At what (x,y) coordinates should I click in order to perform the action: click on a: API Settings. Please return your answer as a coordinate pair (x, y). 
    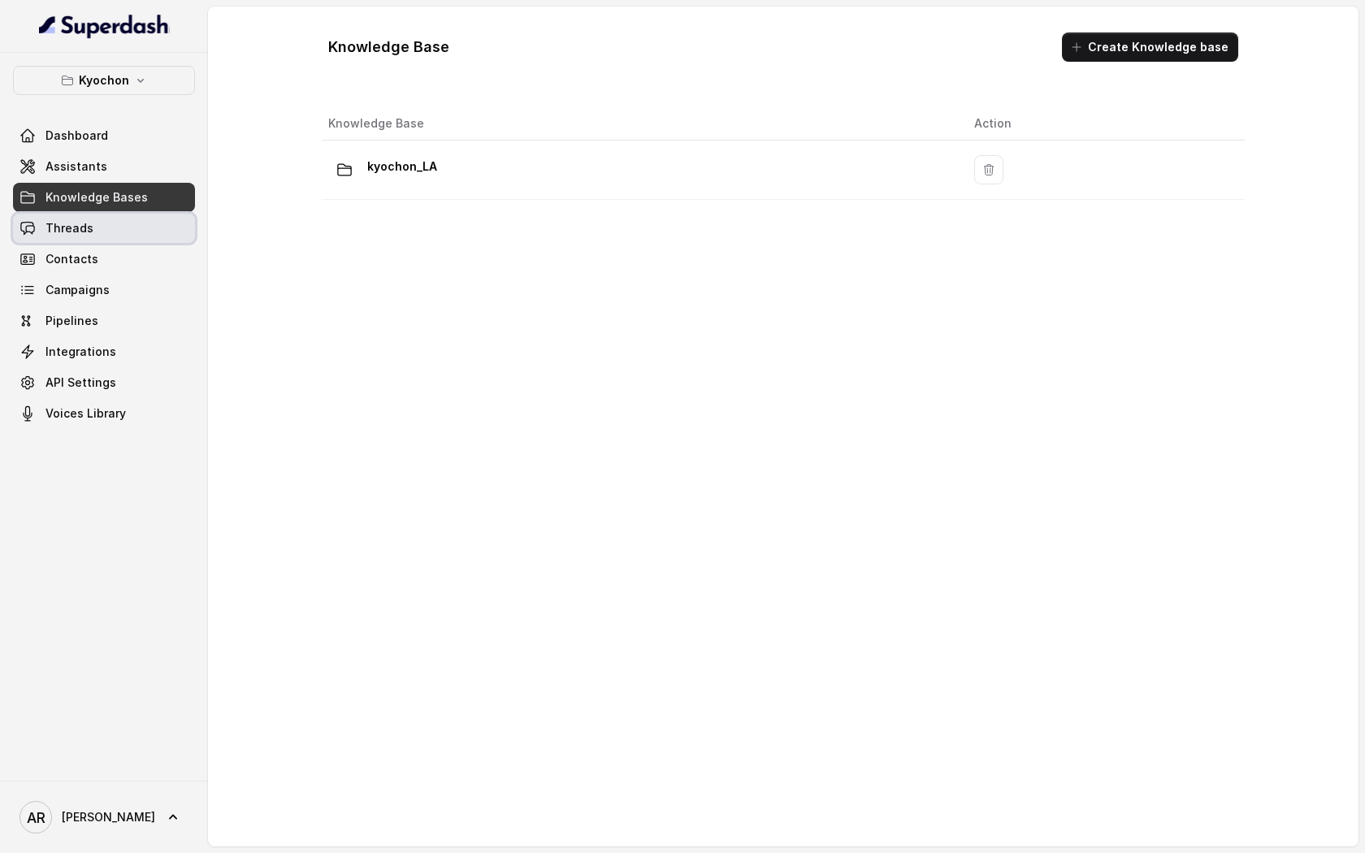
    Looking at the image, I should click on (104, 383).